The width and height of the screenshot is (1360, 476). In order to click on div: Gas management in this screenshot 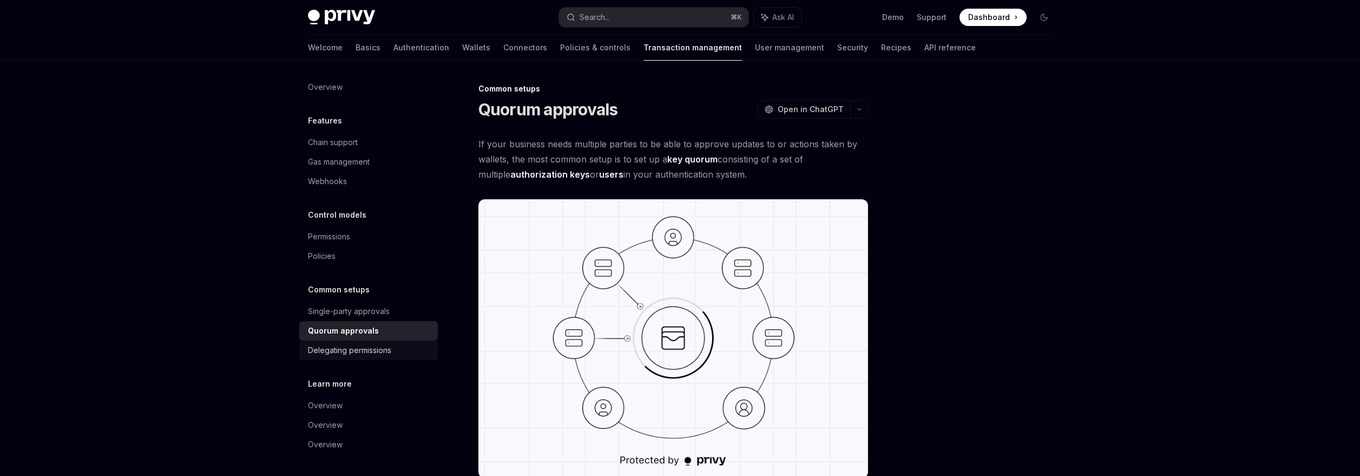, I will do `click(339, 162)`.